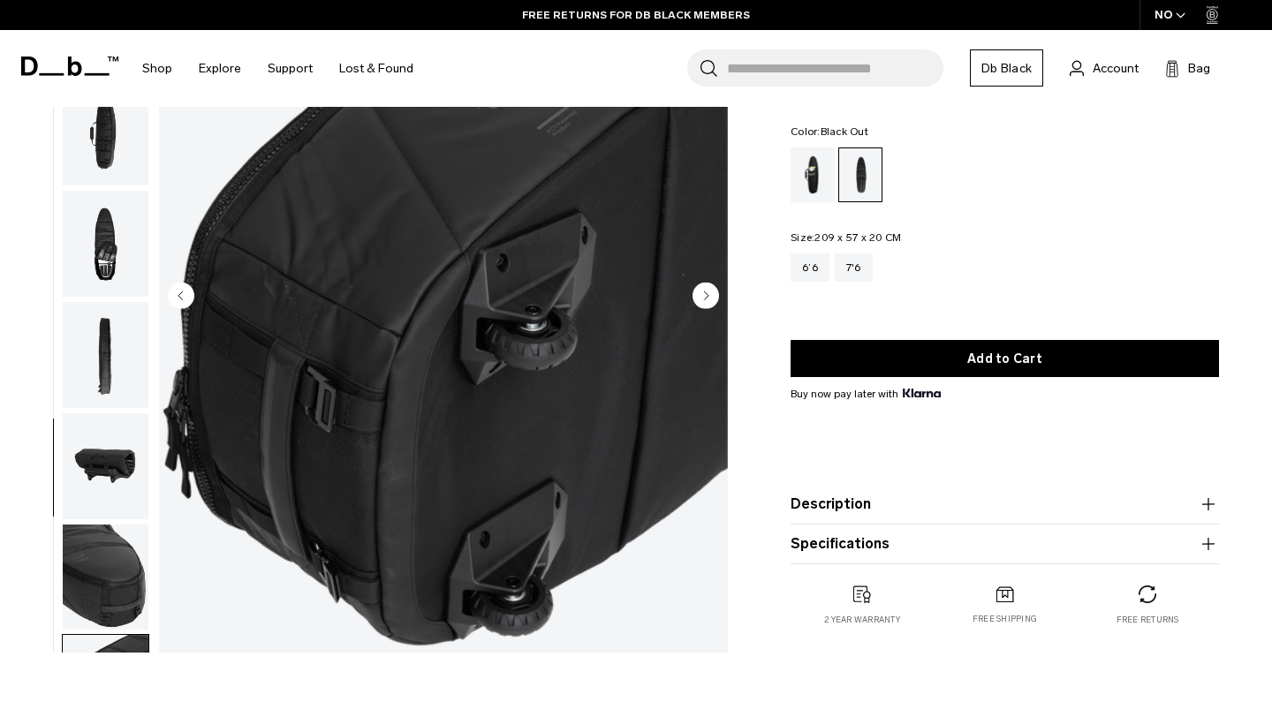 The image size is (1272, 717). Describe the element at coordinates (1187, 68) in the screenshot. I see `button: Bag` at that location.